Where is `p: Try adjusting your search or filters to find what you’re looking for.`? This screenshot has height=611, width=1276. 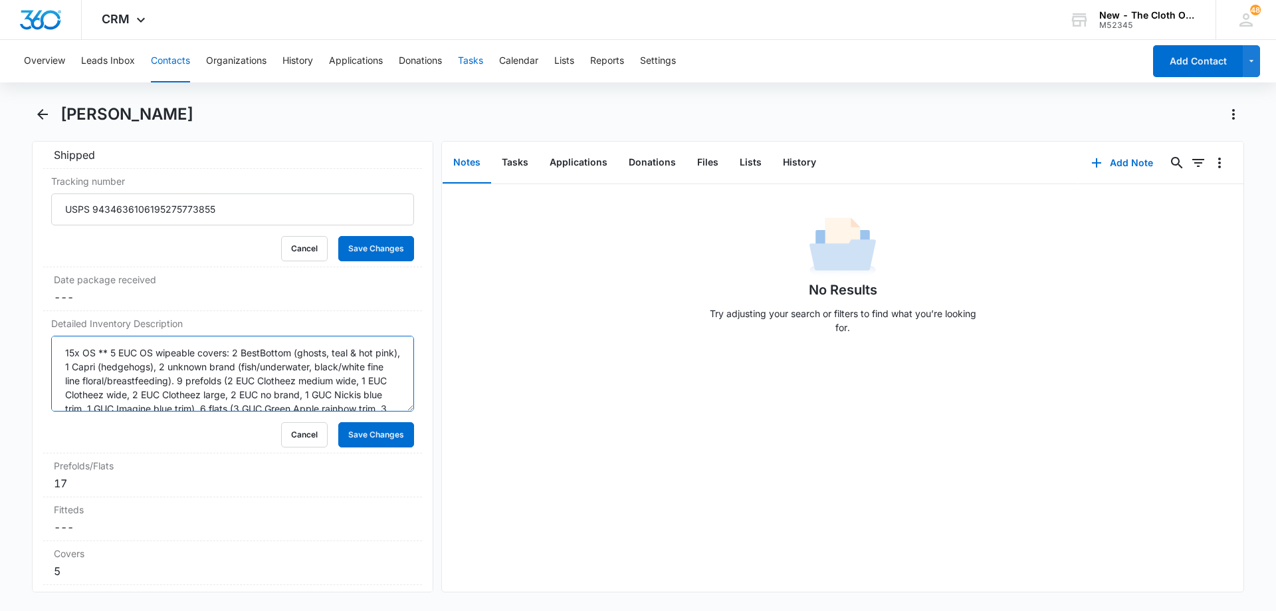 p: Try adjusting your search or filters to find what you’re looking for. is located at coordinates (843, 320).